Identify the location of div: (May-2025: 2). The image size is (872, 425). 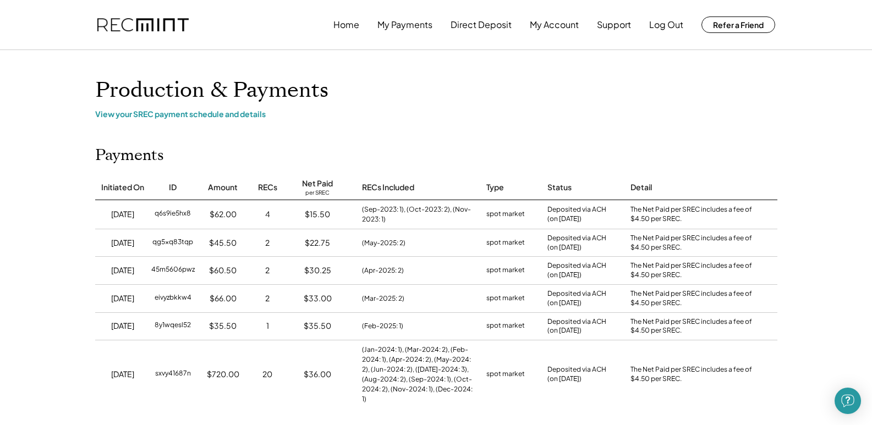
(383, 243).